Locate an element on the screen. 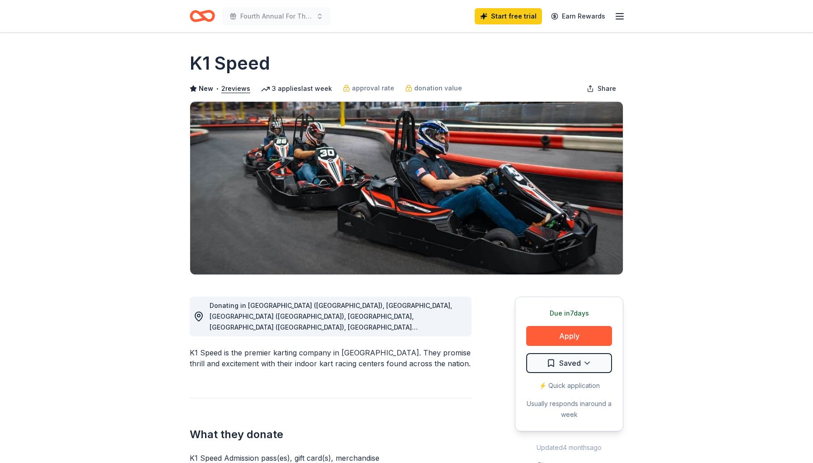  a: Start free trial is located at coordinates (508, 16).